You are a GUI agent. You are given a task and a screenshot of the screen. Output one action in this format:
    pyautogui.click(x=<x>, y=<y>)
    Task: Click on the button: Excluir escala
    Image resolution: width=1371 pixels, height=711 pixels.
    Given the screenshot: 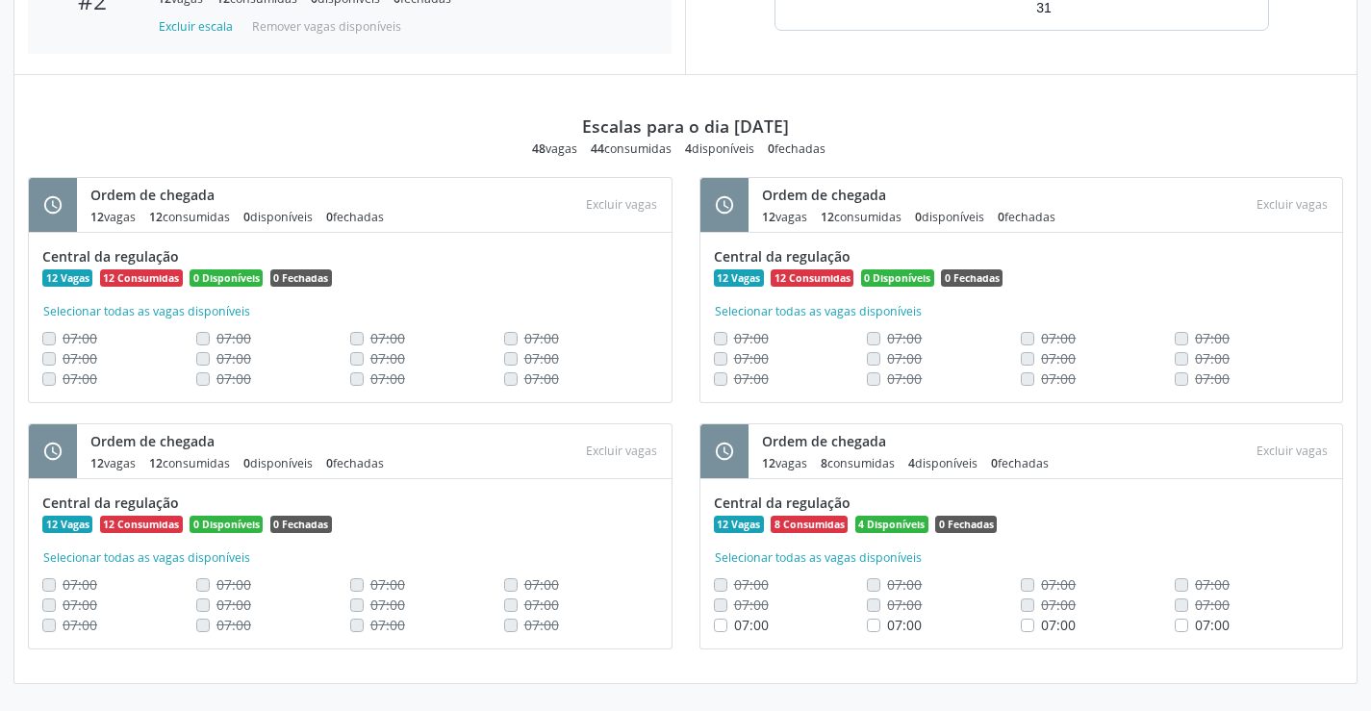 What is the action you would take?
    pyautogui.click(x=199, y=26)
    